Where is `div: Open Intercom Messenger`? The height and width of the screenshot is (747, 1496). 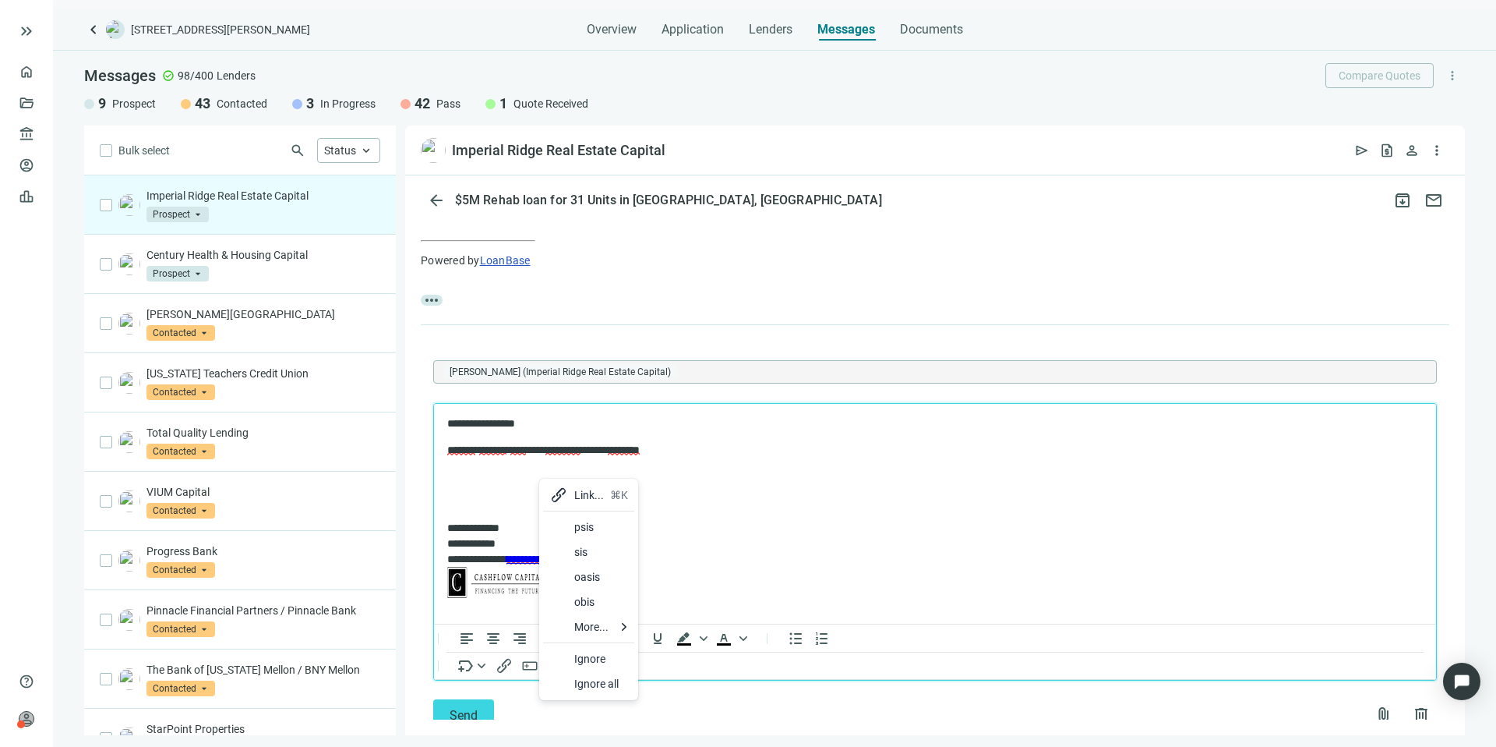
div: Open Intercom Messenger is located at coordinates (1462, 681).